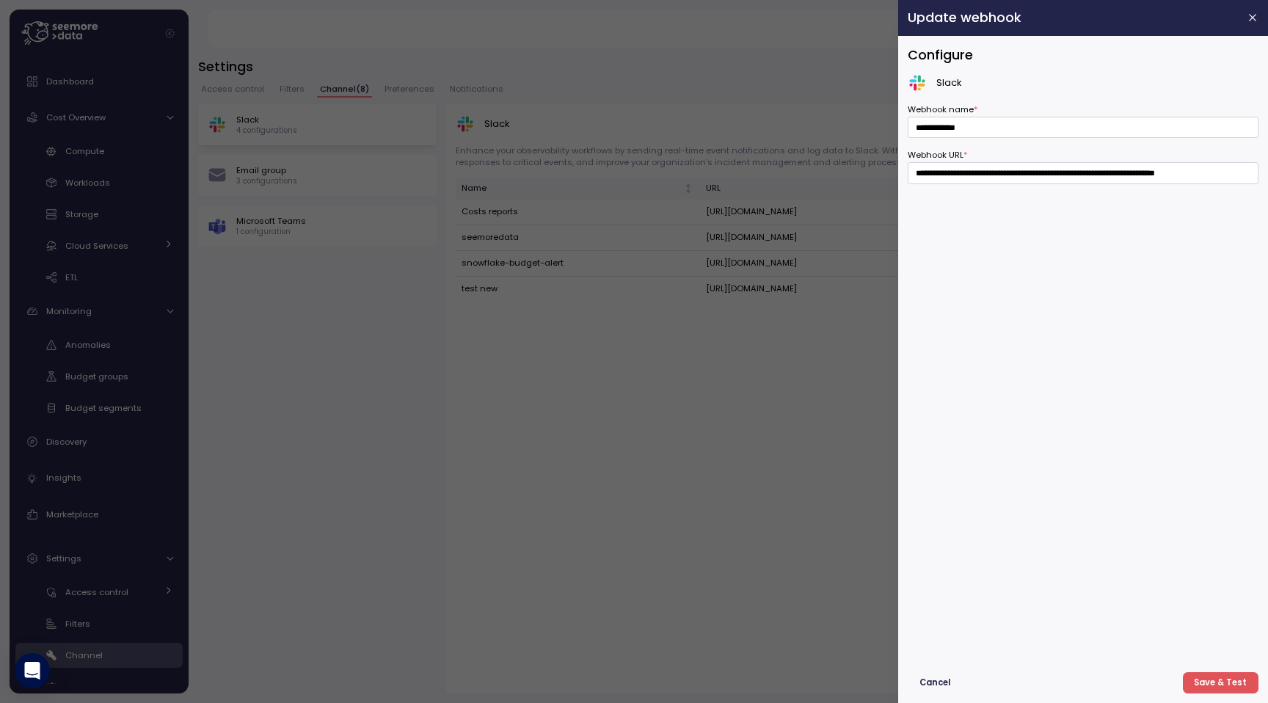  What do you see at coordinates (935, 682) in the screenshot?
I see `span: Cancel` at bounding box center [935, 682].